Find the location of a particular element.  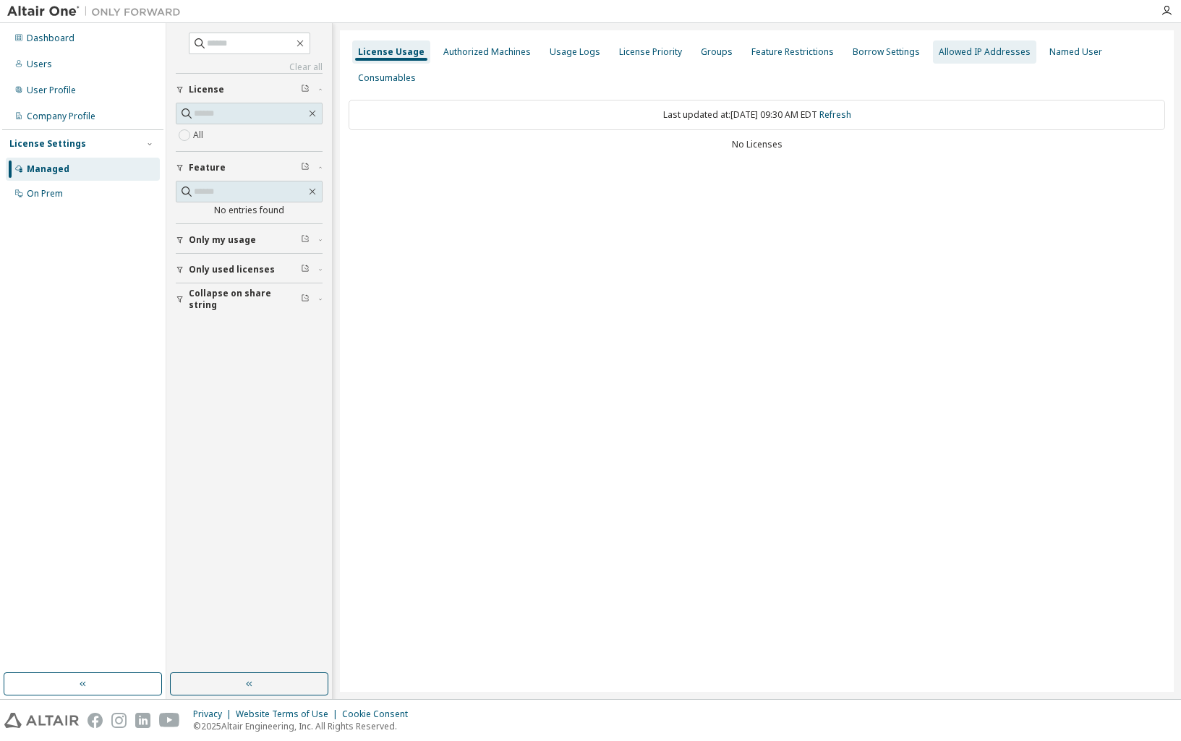

div: Dashboard is located at coordinates (51, 38).